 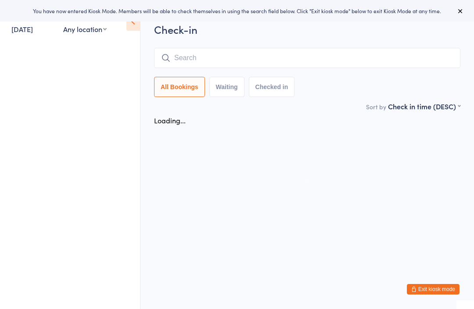 I want to click on button: Waiting, so click(x=227, y=87).